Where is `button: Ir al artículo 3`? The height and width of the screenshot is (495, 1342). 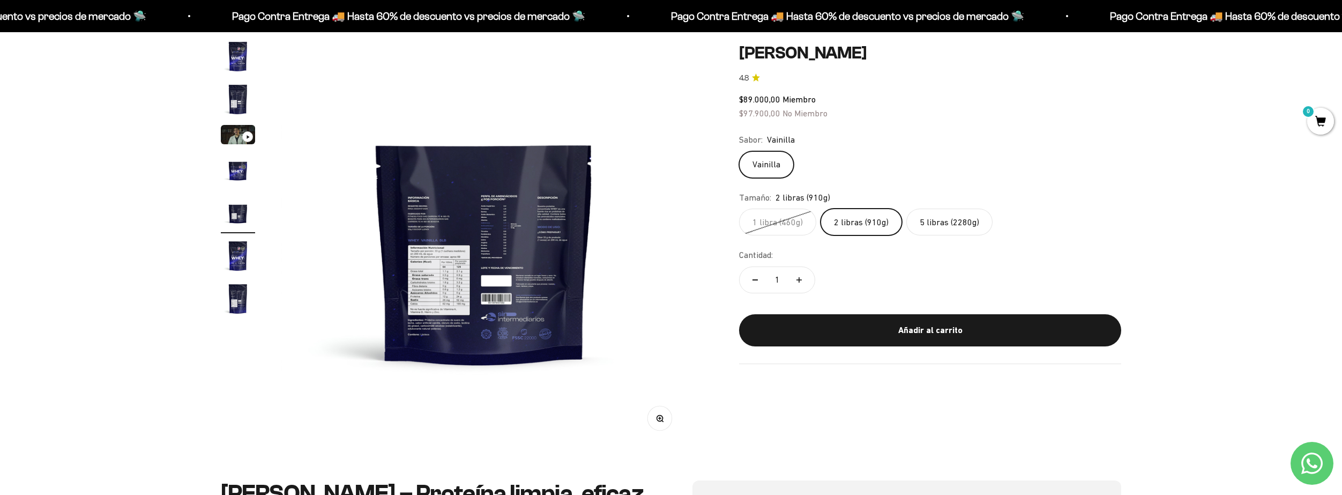 button: Ir al artículo 3 is located at coordinates (238, 136).